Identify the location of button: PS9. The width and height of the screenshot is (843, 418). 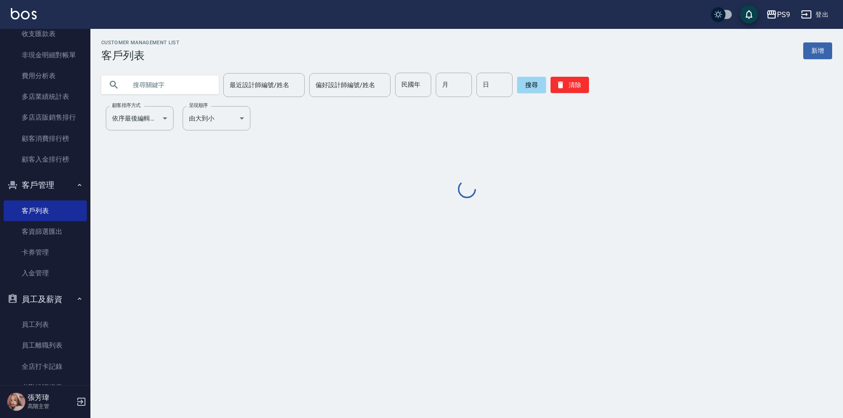
(778, 14).